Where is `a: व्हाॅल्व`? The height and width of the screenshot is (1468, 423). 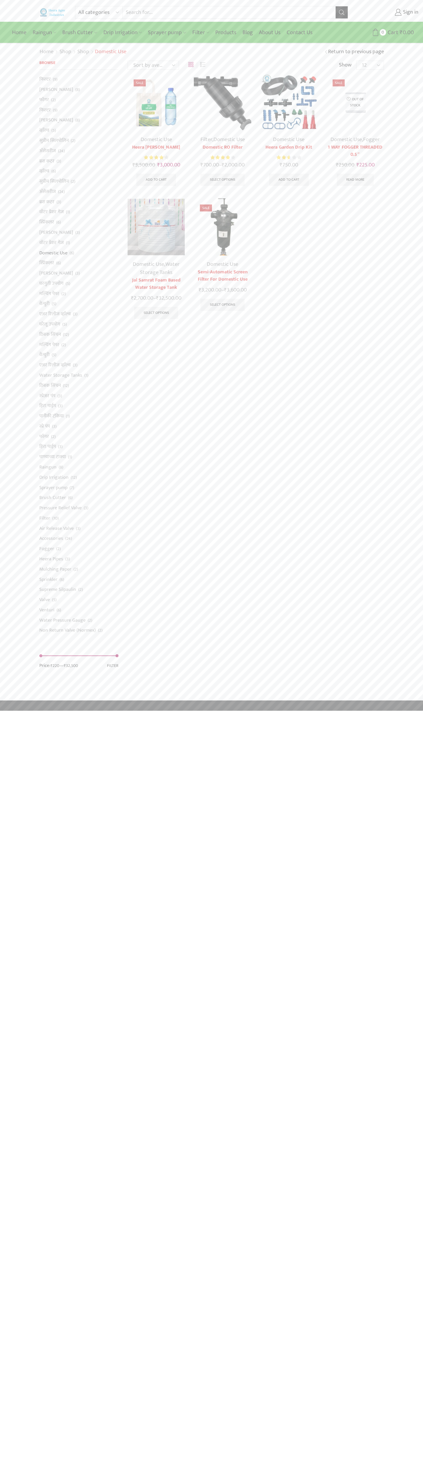 a: व्हाॅल्व is located at coordinates (44, 171).